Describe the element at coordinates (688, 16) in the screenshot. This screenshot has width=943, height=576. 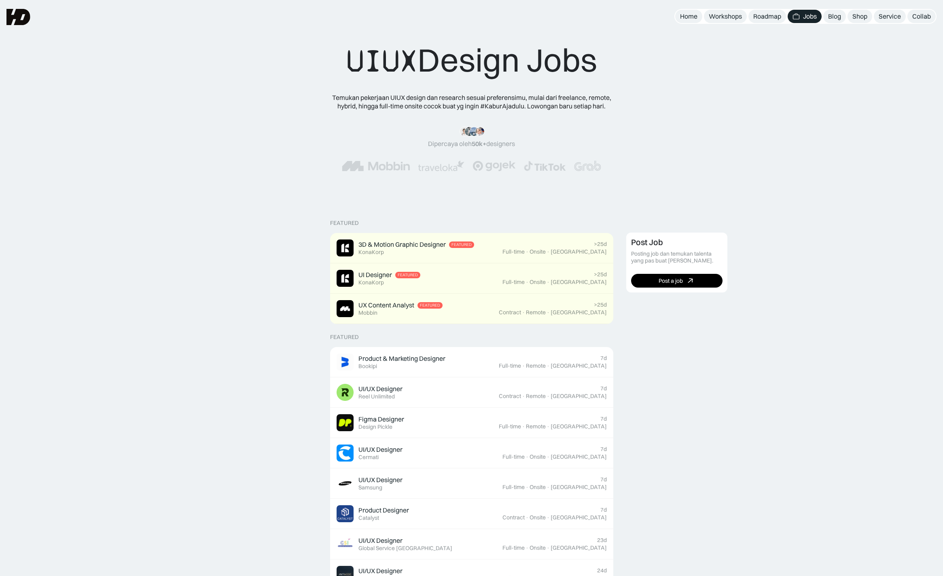
I see `a: Home` at that location.